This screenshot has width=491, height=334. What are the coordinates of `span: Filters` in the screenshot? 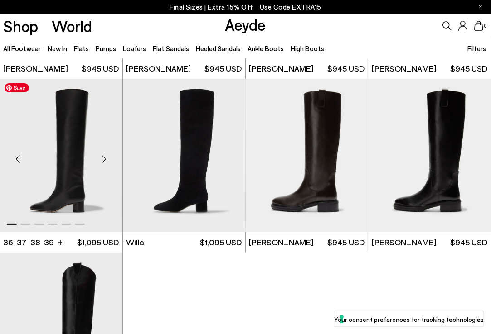 It's located at (476, 48).